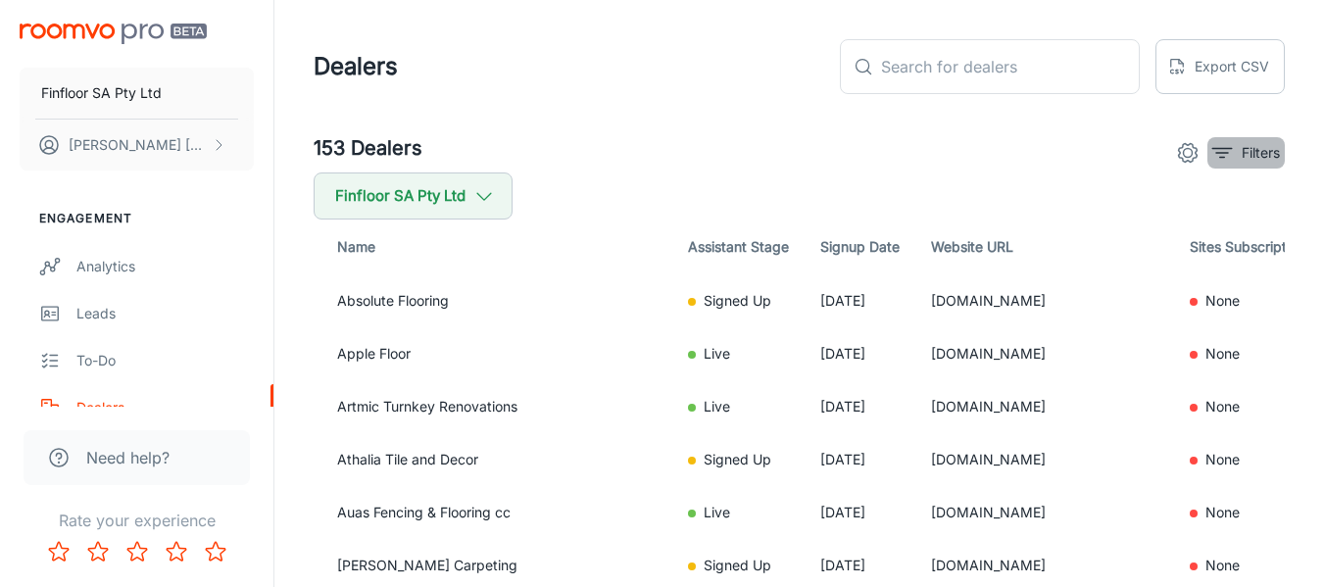 This screenshot has width=1324, height=587. I want to click on button: filter, so click(1246, 153).